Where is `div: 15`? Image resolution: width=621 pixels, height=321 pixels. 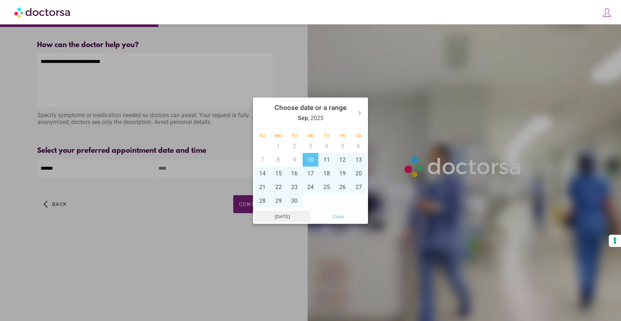 div: 15 is located at coordinates (278, 173).